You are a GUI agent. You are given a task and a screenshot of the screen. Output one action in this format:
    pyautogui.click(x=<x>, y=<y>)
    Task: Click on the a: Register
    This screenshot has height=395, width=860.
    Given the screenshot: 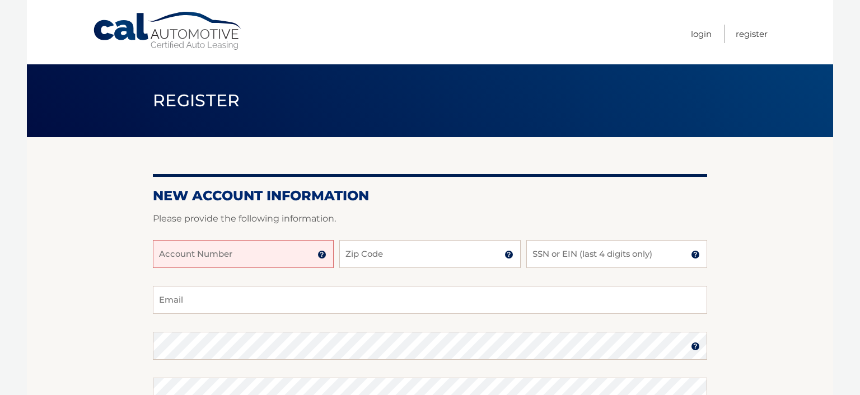 What is the action you would take?
    pyautogui.click(x=751, y=34)
    